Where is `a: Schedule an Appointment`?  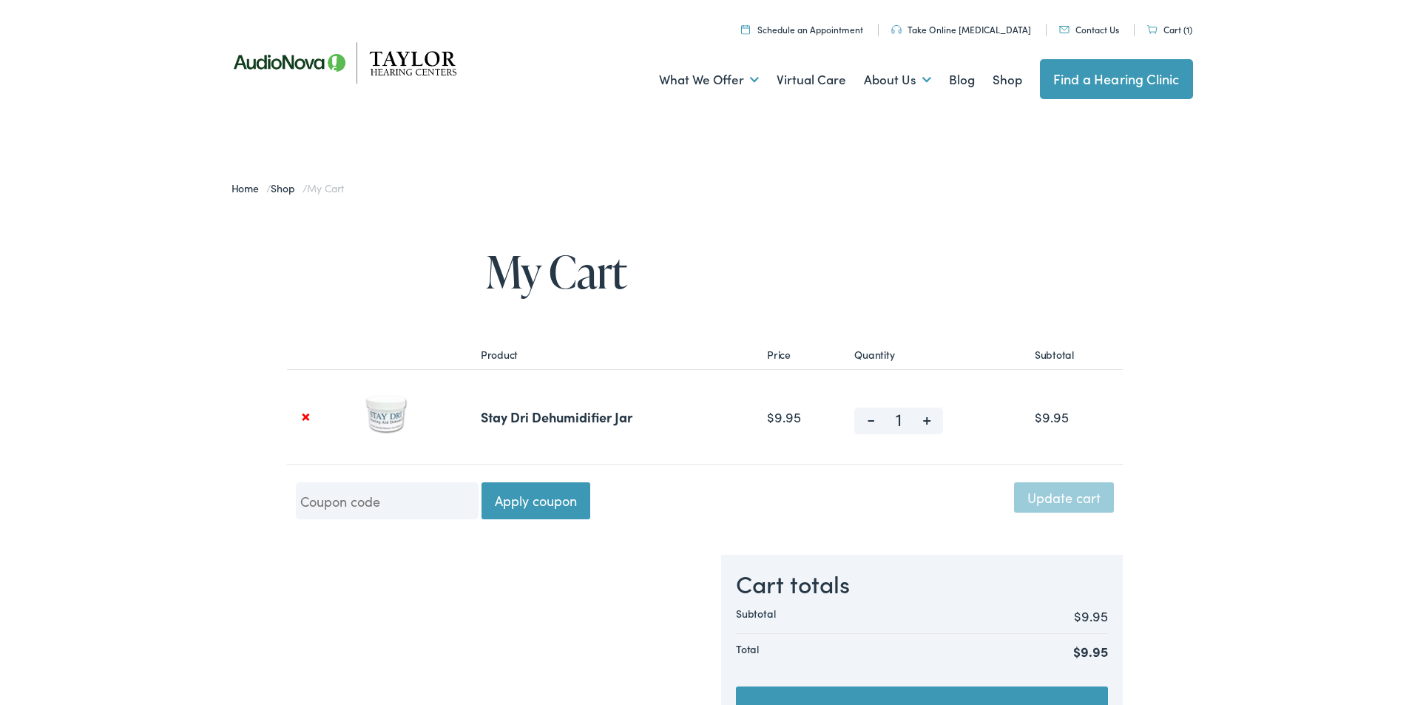
a: Schedule an Appointment is located at coordinates (802, 29).